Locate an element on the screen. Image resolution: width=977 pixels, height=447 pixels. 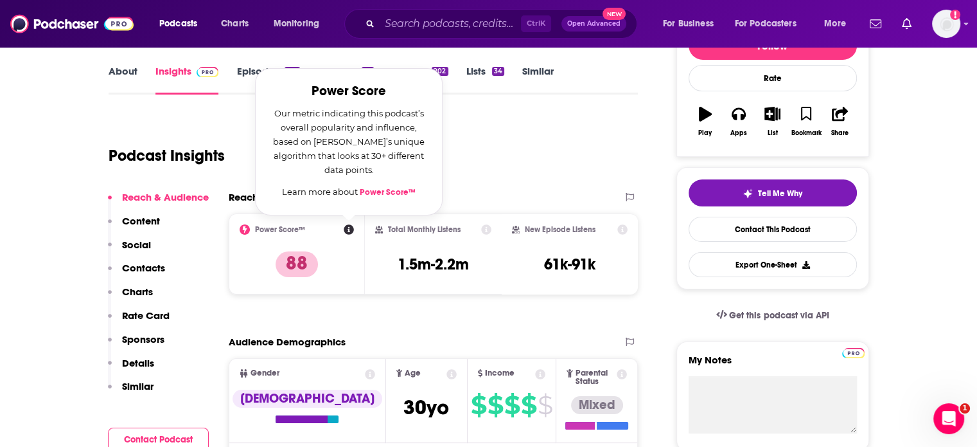
a: Reviews43 is located at coordinates (346, 80).